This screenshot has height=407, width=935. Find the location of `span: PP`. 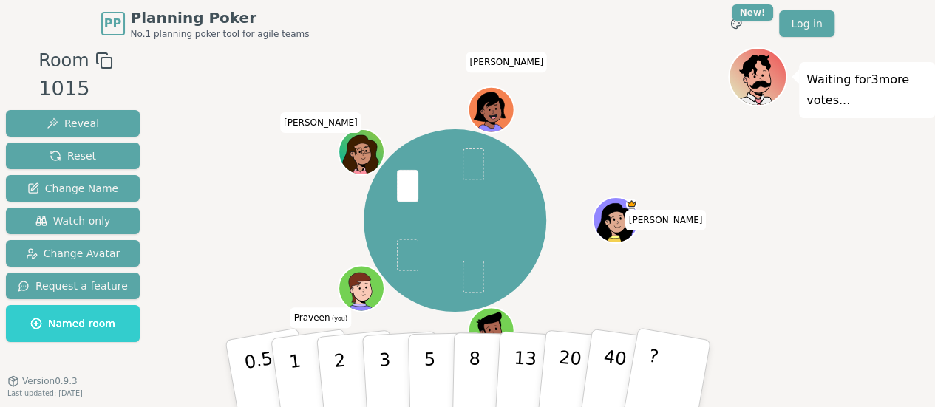

span: PP is located at coordinates (112, 24).